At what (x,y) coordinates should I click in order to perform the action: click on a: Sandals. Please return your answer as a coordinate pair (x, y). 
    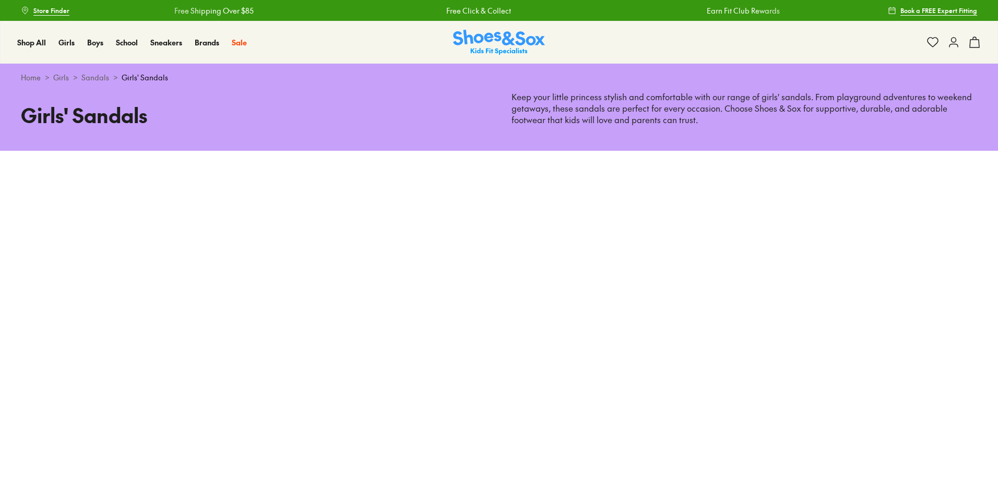
    Looking at the image, I should click on (95, 77).